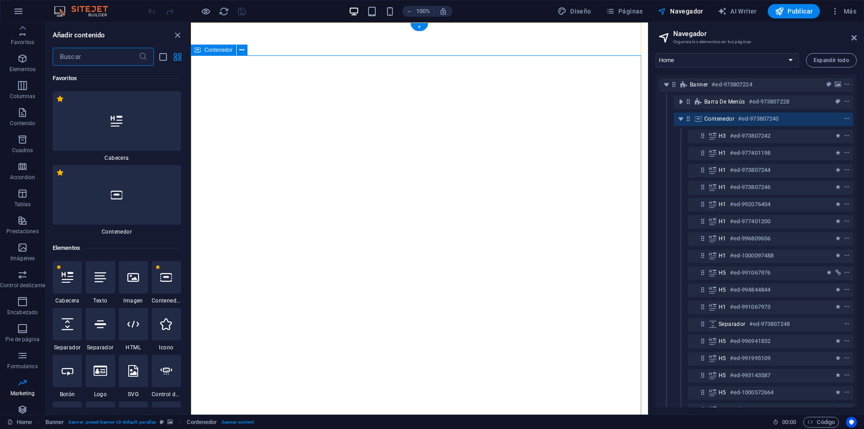  Describe the element at coordinates (133, 301) in the screenshot. I see `span: Imagen` at that location.